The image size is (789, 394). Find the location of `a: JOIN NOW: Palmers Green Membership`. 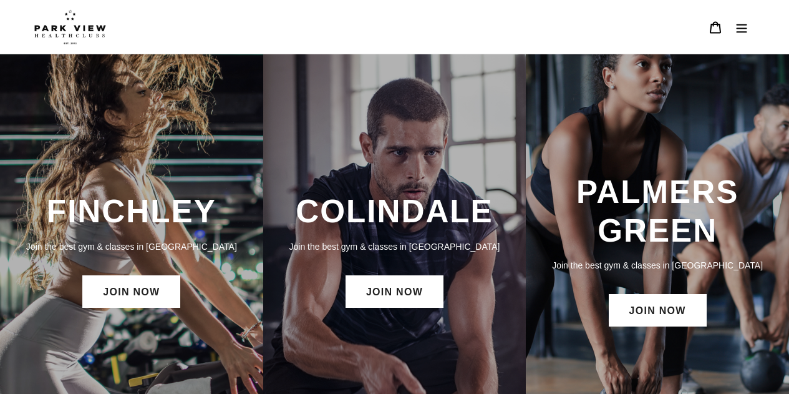

a: JOIN NOW: Palmers Green Membership is located at coordinates (657, 310).